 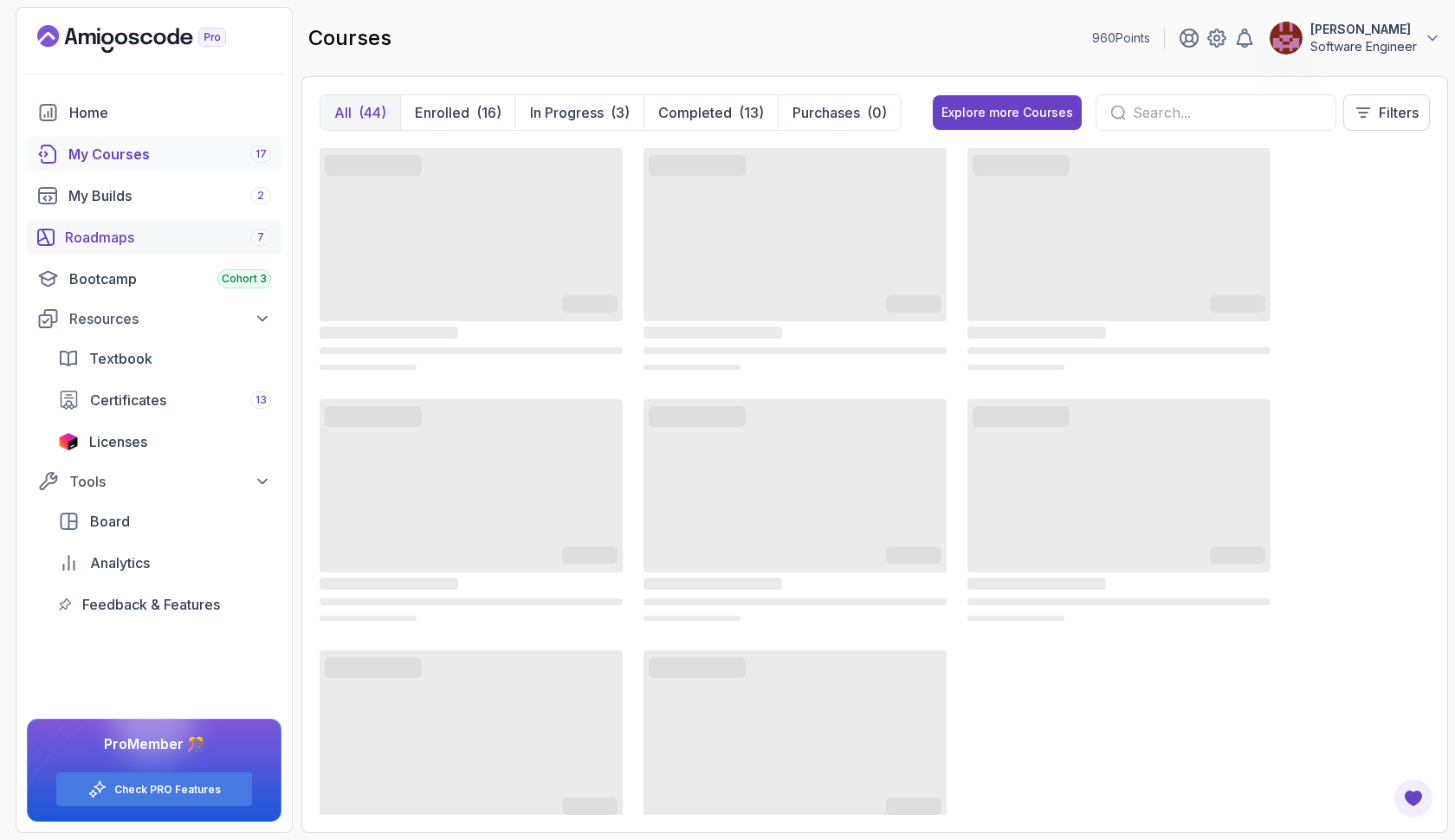 What do you see at coordinates (567, 112) in the screenshot?
I see `p: In Progress` at bounding box center [567, 112].